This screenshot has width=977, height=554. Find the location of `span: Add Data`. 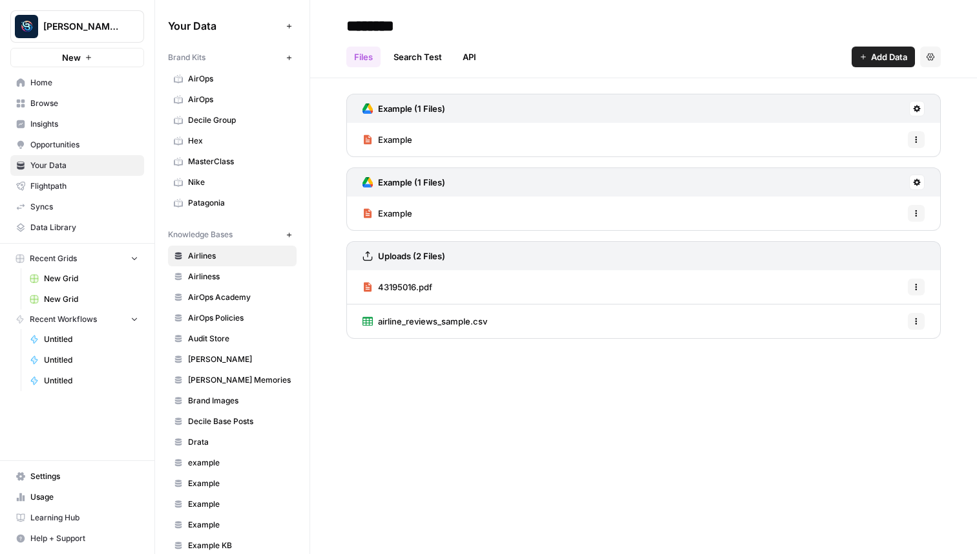

span: Add Data is located at coordinates (889, 57).